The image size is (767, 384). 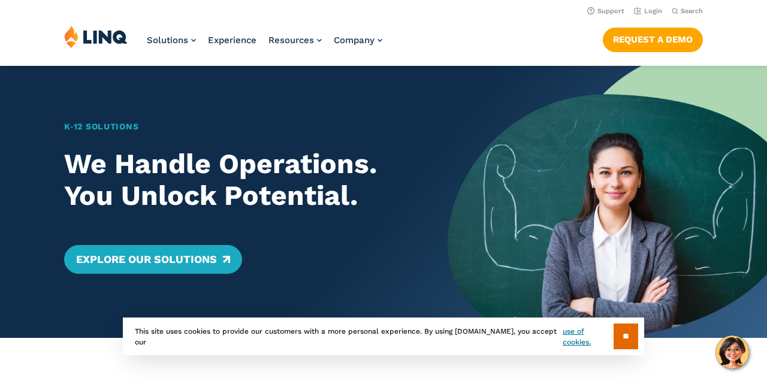 I want to click on button: Hello, have a question? Let’s chat., so click(x=732, y=352).